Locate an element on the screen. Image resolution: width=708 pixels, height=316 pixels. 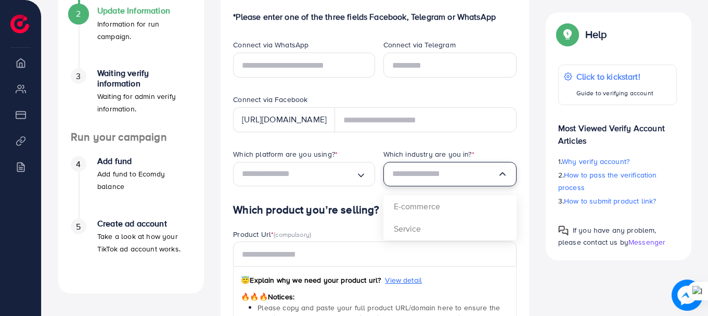
p: 2. is located at coordinates (617, 181).